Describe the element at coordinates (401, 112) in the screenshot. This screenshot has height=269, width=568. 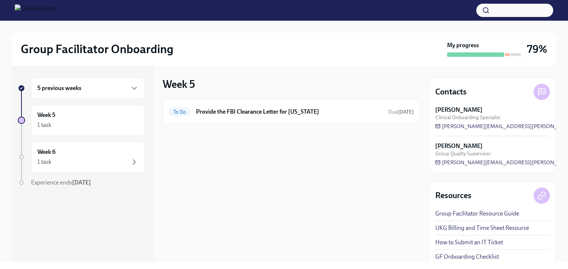
I see `span: Due` at that location.